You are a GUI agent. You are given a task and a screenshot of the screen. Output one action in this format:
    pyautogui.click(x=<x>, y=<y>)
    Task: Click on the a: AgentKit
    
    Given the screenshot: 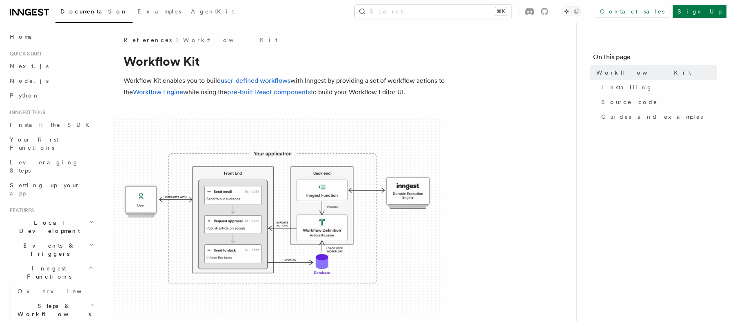 What is the action you would take?
    pyautogui.click(x=213, y=12)
    